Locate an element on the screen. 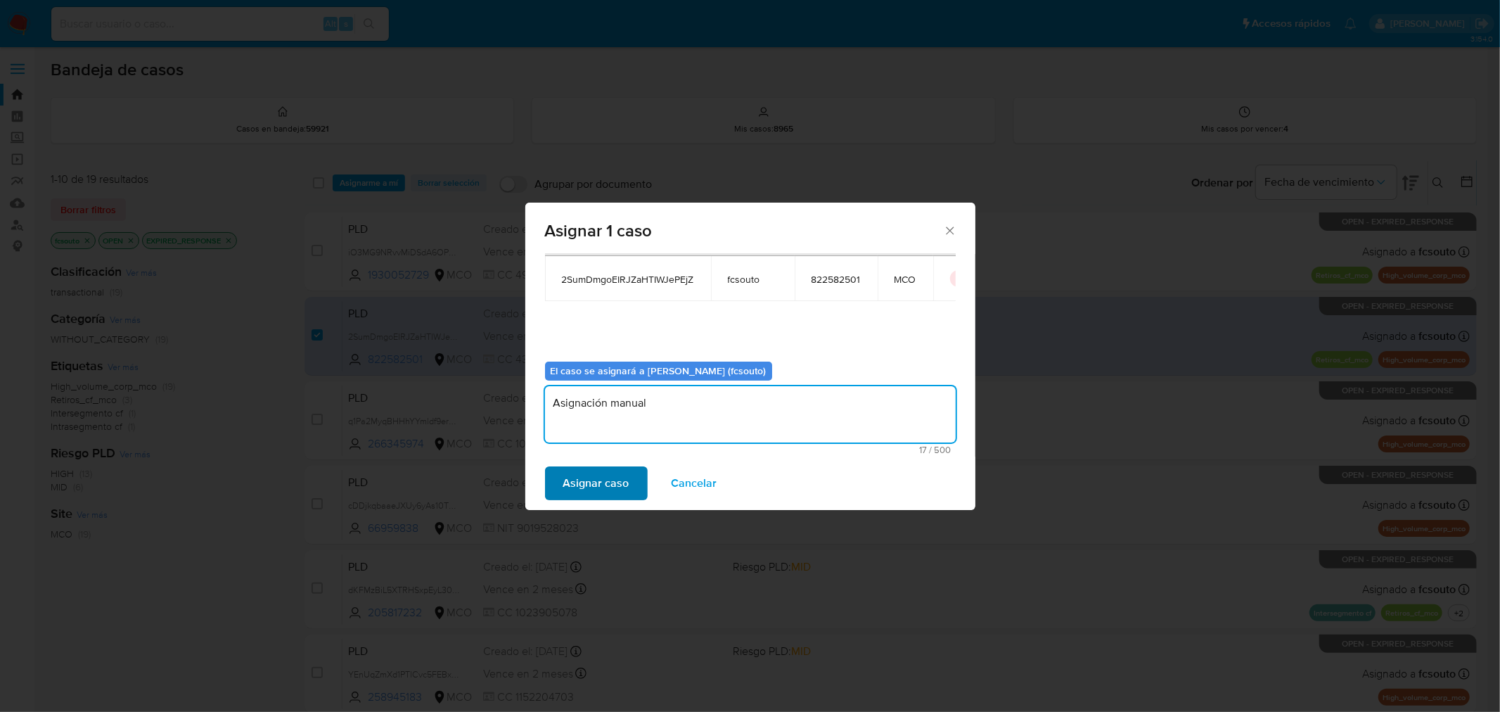 Image resolution: width=1500 pixels, height=712 pixels. span: Máximo 500 caracteres is located at coordinates (750, 449).